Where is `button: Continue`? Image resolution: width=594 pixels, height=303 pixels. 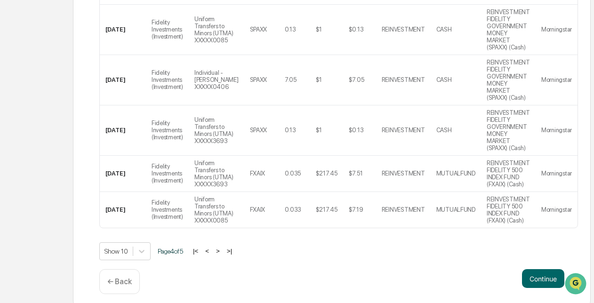
button: Continue is located at coordinates (543, 279).